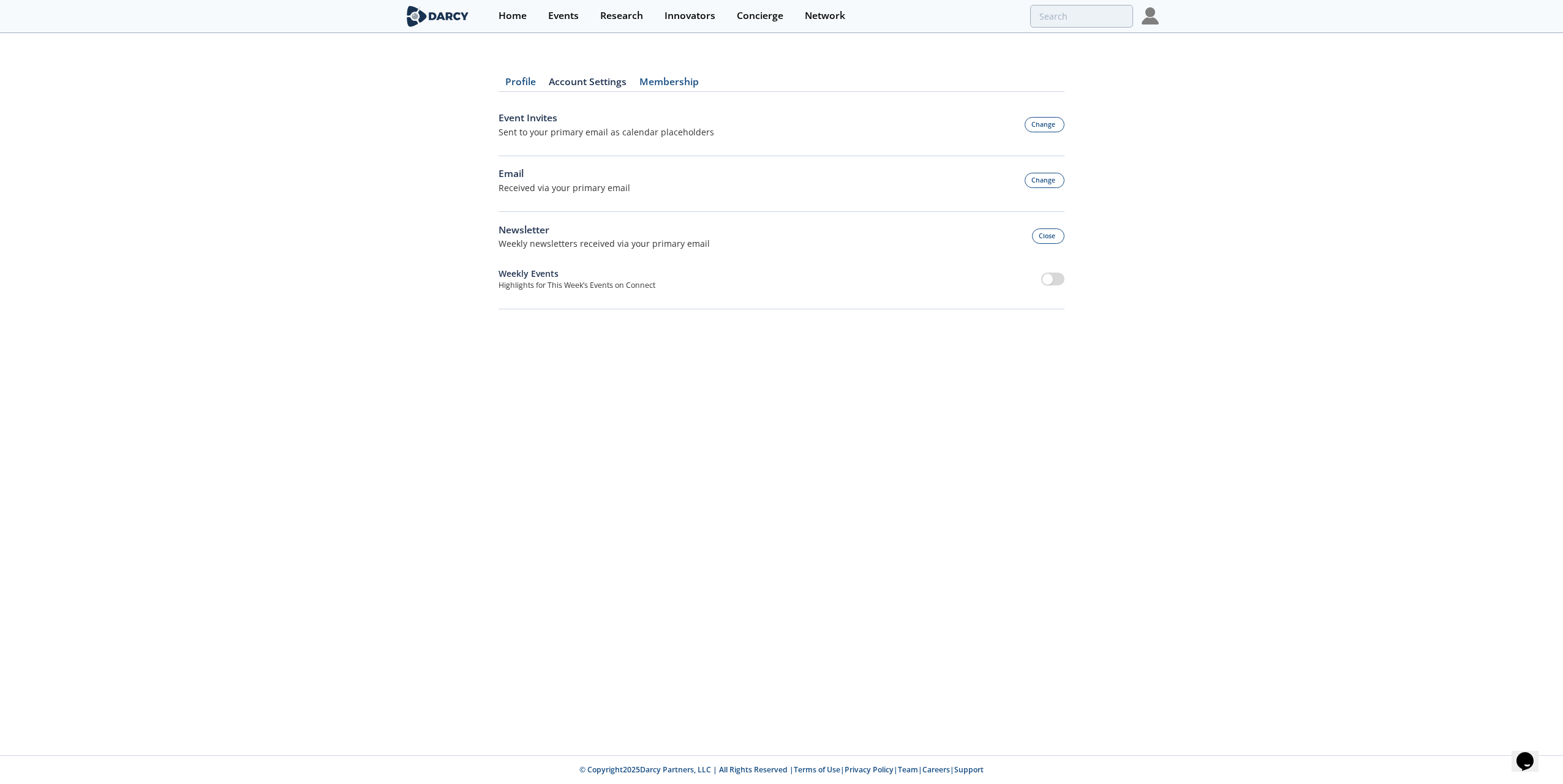 The width and height of the screenshot is (1563, 784). Describe the element at coordinates (606, 118) in the screenshot. I see `div: Event Invites` at that location.